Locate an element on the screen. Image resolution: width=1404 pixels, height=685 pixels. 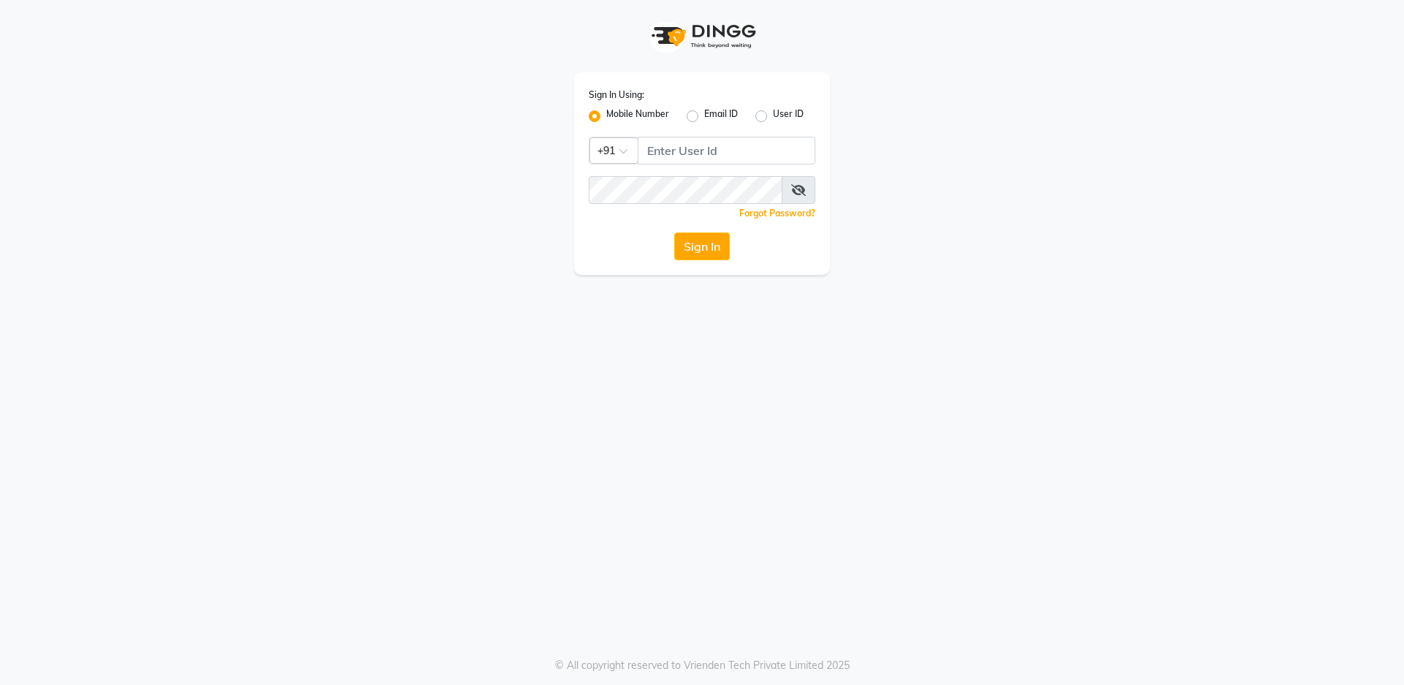
label: Email ID is located at coordinates (721, 116).